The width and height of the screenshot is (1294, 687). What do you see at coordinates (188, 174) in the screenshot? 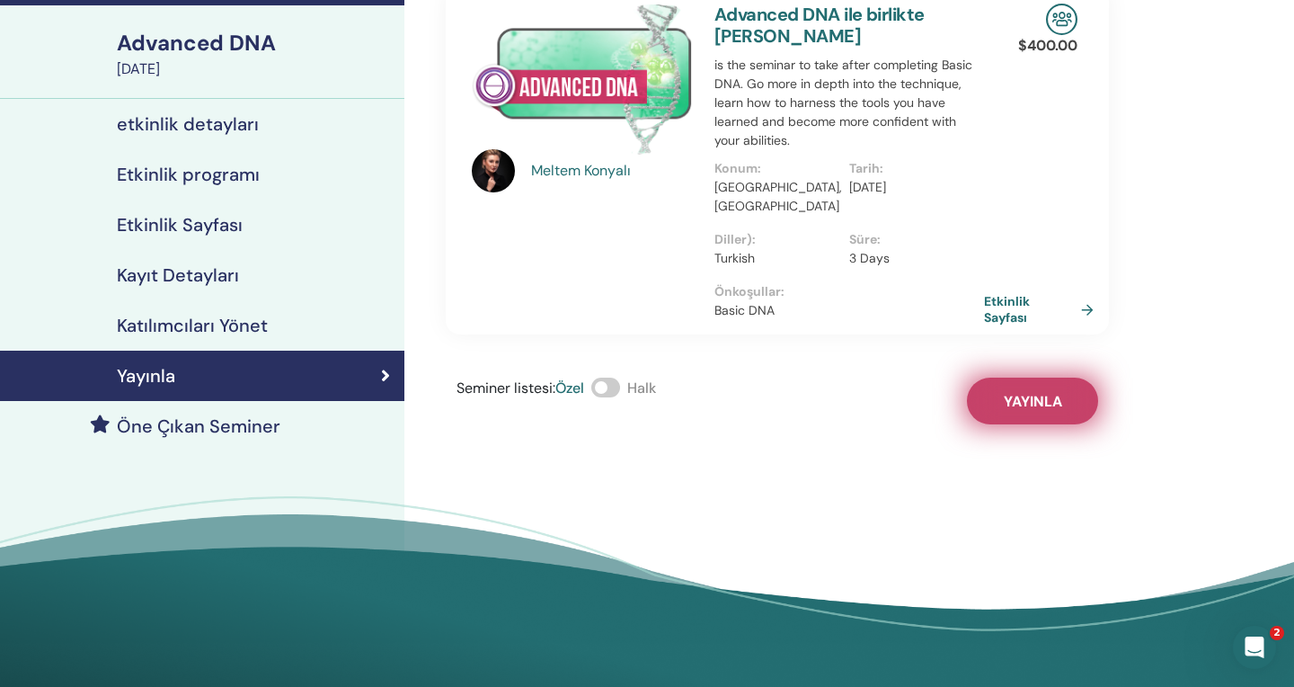
I see `h4: Etkinlik programı` at bounding box center [188, 174].